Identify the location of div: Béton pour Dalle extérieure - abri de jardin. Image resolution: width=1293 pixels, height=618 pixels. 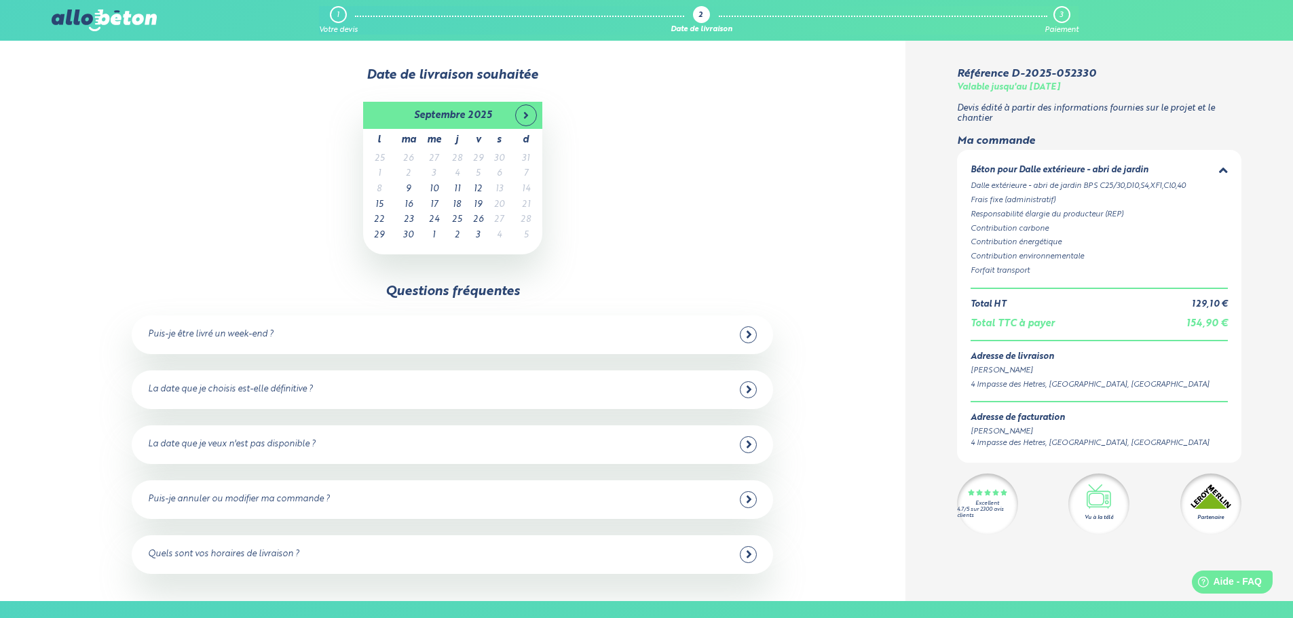
(1059, 170).